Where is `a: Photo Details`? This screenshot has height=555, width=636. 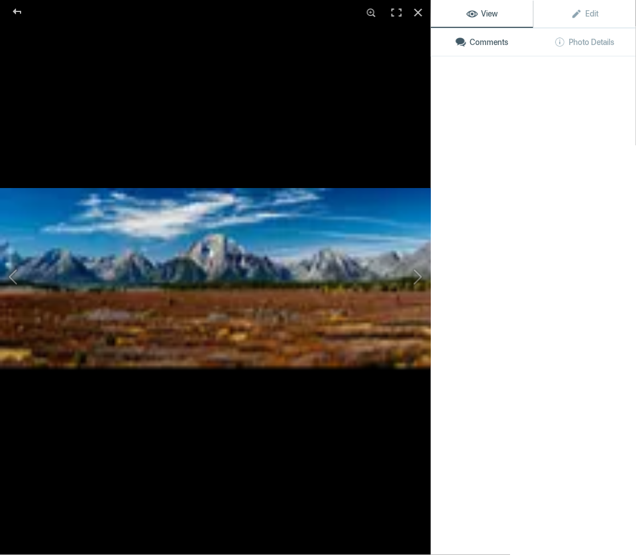
a: Photo Details is located at coordinates (585, 42).